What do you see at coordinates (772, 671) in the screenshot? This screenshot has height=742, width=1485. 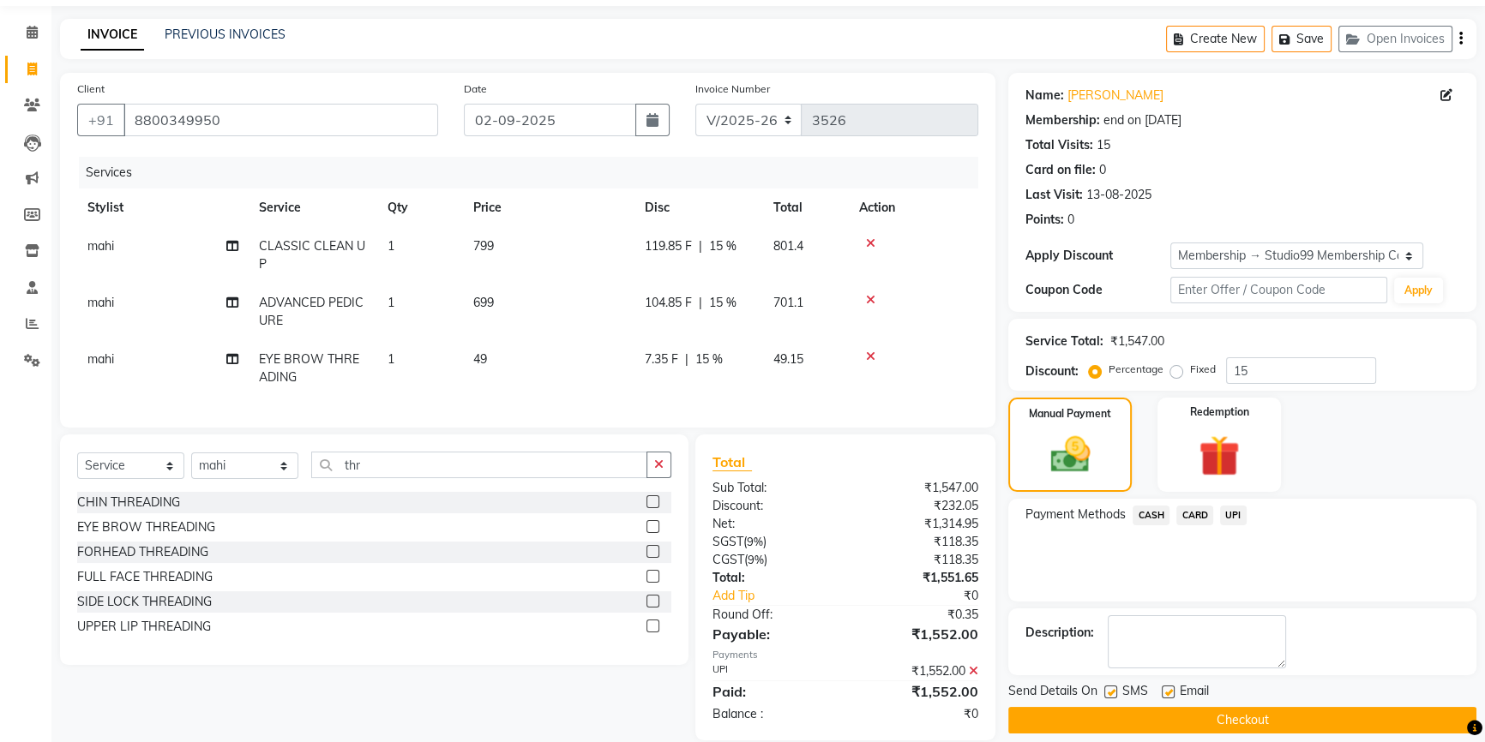 I see `div: UPI` at bounding box center [772, 671].